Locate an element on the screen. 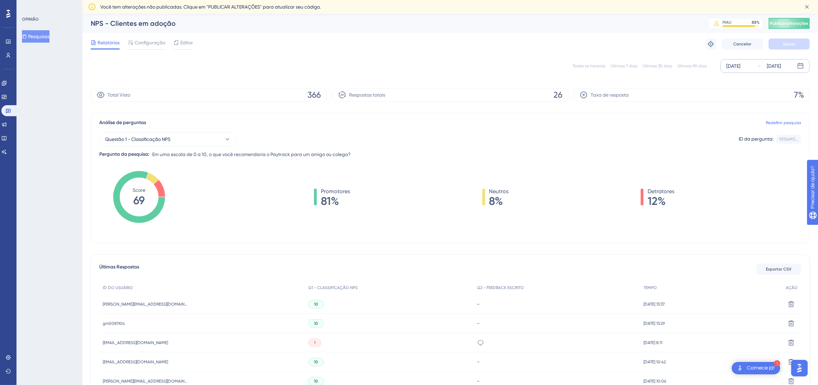 This screenshot has height=385, width=818. font: OPINIÃO is located at coordinates (30, 19).